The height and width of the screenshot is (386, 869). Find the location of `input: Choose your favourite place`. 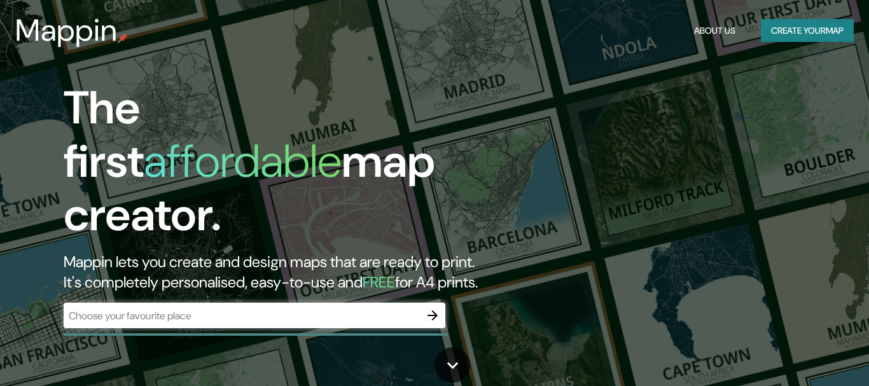

input: Choose your favourite place is located at coordinates (242, 316).